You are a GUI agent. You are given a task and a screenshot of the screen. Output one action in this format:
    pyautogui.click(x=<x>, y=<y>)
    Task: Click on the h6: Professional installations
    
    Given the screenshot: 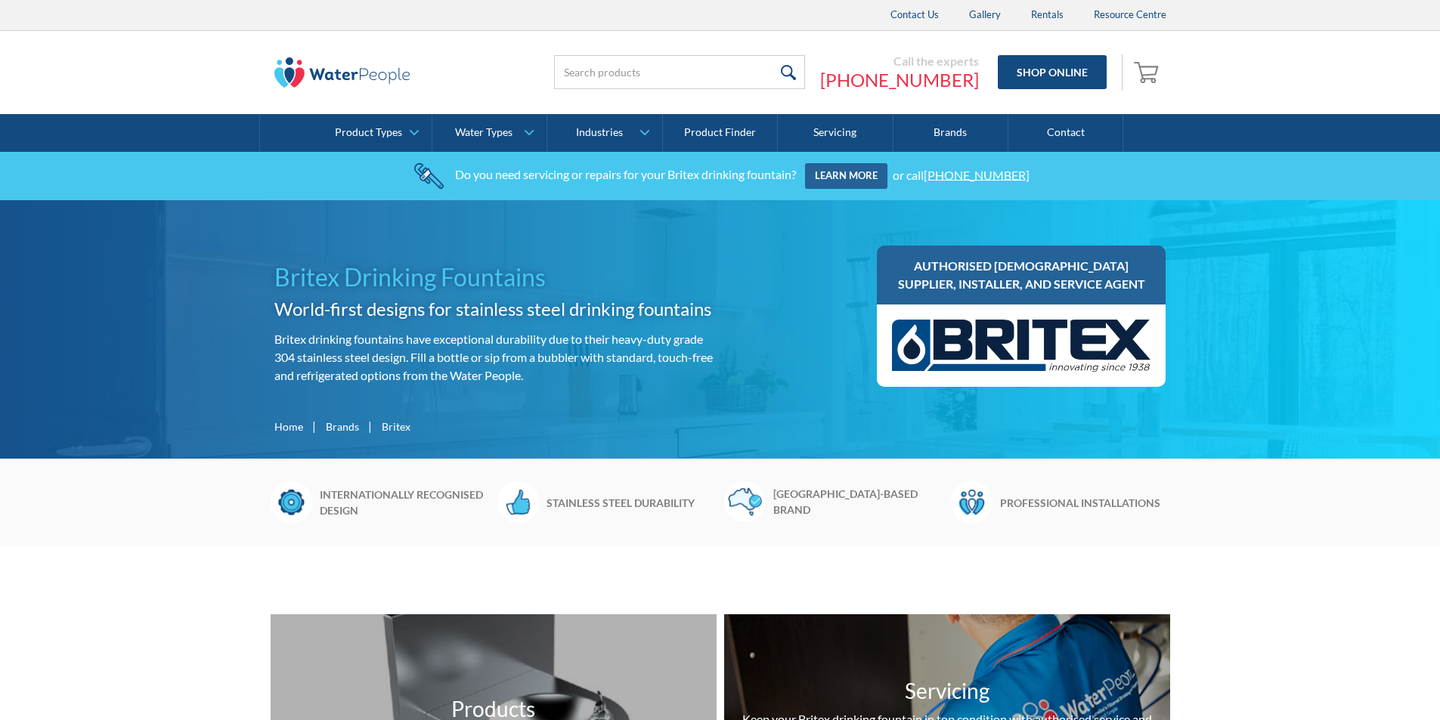 What is the action you would take?
    pyautogui.click(x=1085, y=503)
    